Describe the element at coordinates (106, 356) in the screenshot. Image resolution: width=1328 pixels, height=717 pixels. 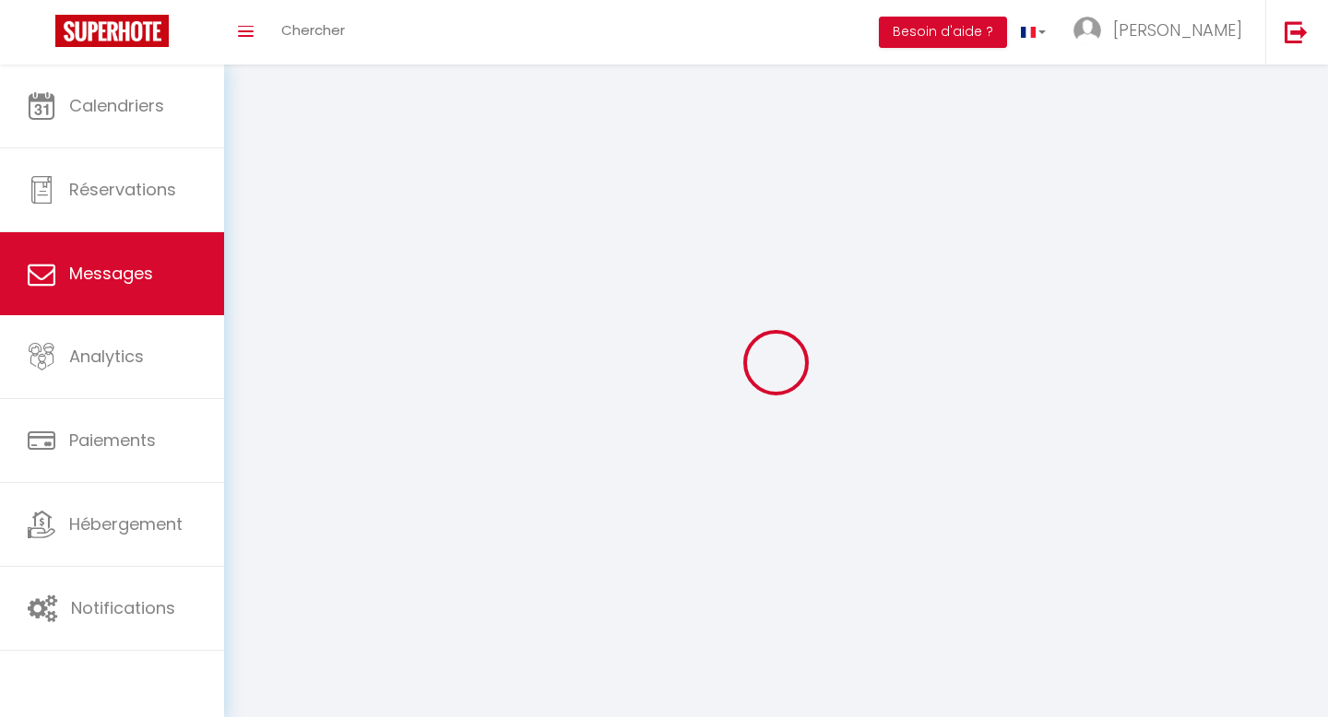
I see `span: Analytics` at that location.